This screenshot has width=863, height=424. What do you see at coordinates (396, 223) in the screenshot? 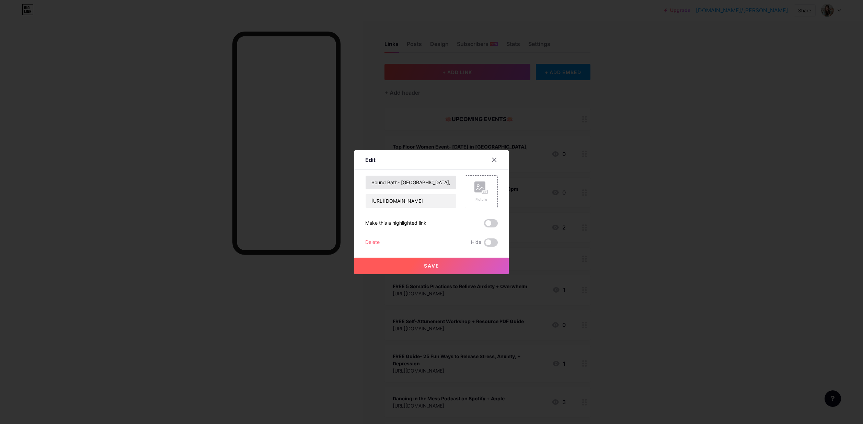
I see `div: Make this a highlighted link` at bounding box center [396, 223].